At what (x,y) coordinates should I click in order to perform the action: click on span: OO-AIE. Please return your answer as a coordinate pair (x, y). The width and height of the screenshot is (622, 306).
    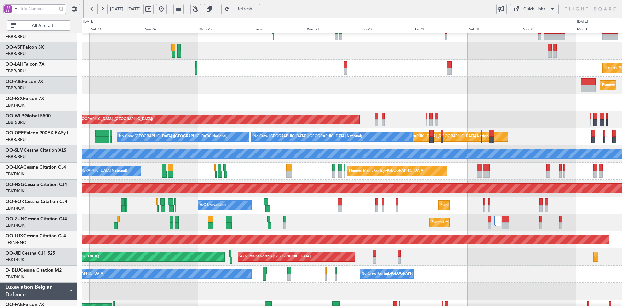
    Looking at the image, I should click on (14, 82).